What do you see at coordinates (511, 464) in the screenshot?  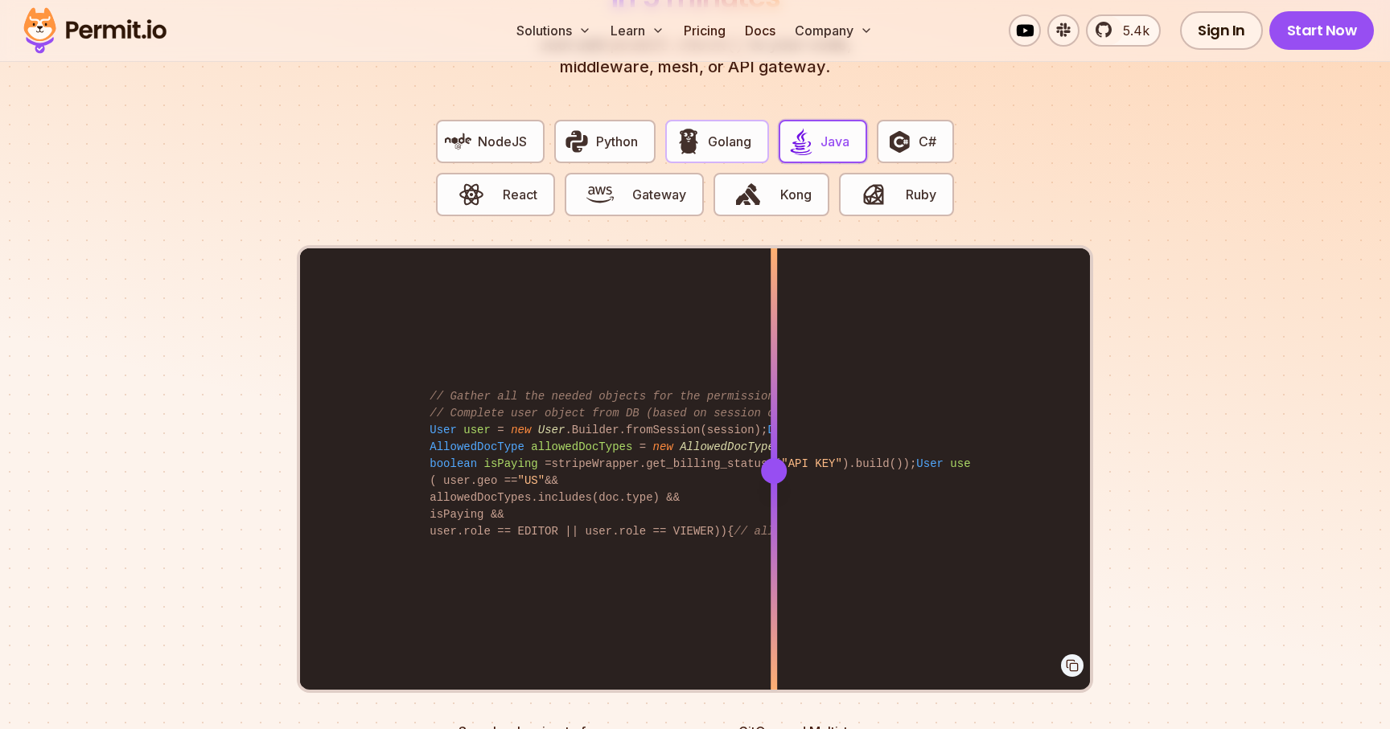 I see `span: isPaying` at bounding box center [511, 464].